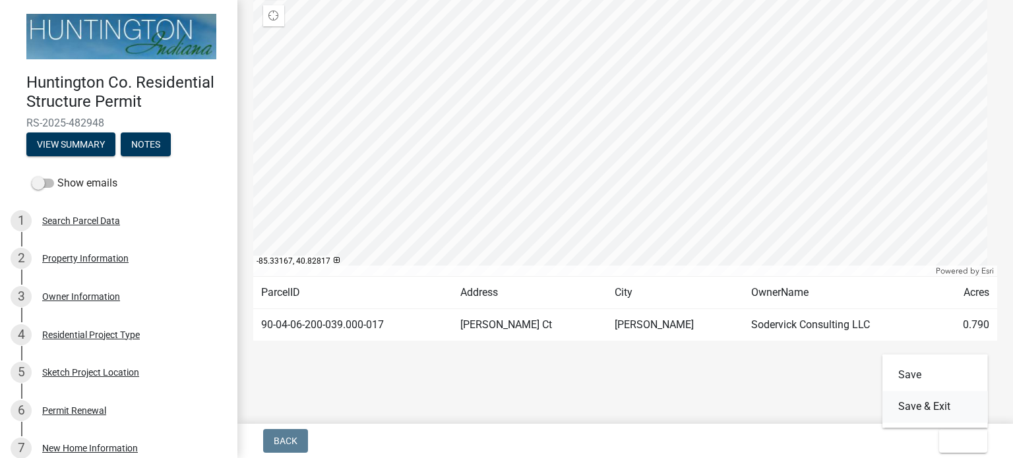  I want to click on td: 90-04-06-200-039.000-017, so click(353, 325).